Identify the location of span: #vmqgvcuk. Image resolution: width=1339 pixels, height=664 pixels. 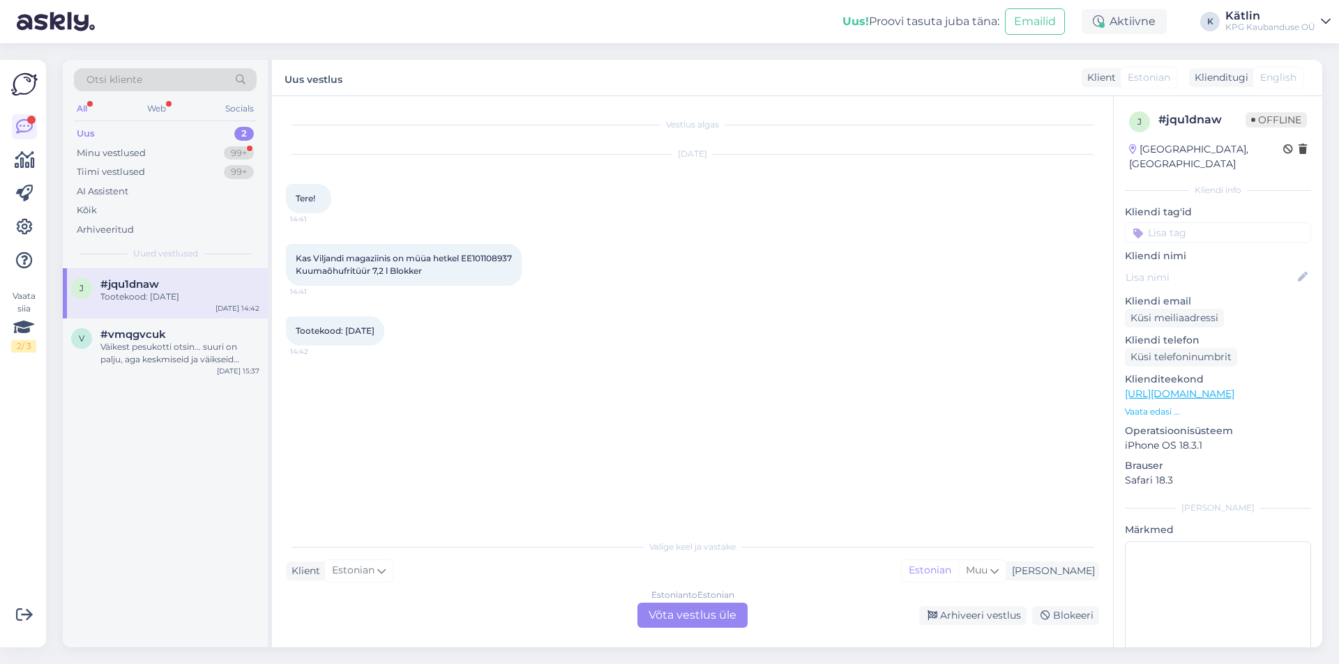
(133, 335).